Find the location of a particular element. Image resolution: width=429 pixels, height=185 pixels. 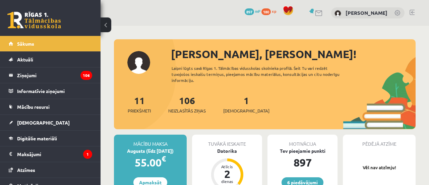

span: 897 is located at coordinates (249, 12).